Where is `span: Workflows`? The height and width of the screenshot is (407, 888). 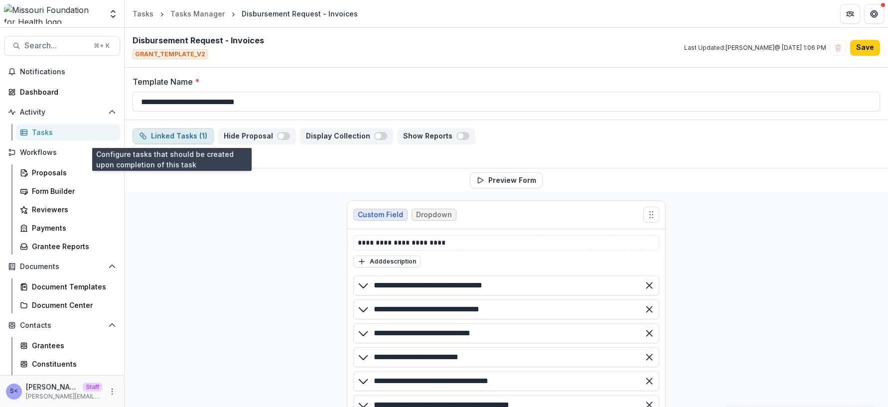 span: Workflows is located at coordinates (62, 152).